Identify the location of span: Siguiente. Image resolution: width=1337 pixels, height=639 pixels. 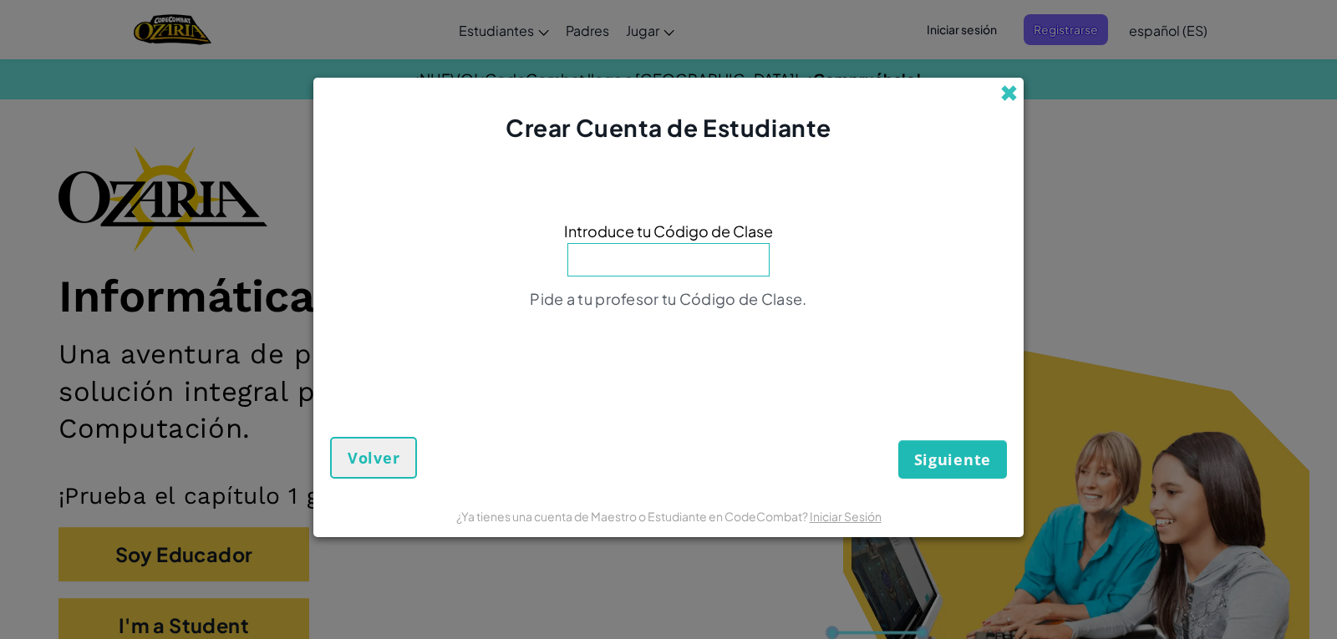
(953, 460).